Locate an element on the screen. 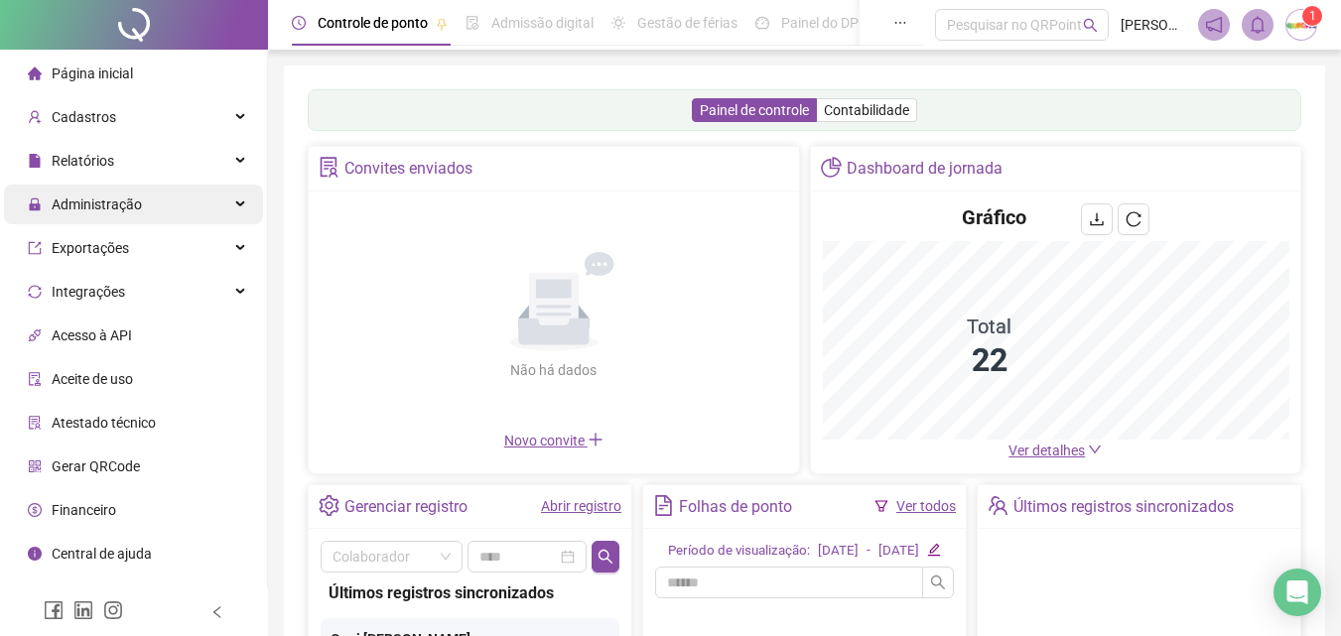  div: Não há dados is located at coordinates (554, 370).